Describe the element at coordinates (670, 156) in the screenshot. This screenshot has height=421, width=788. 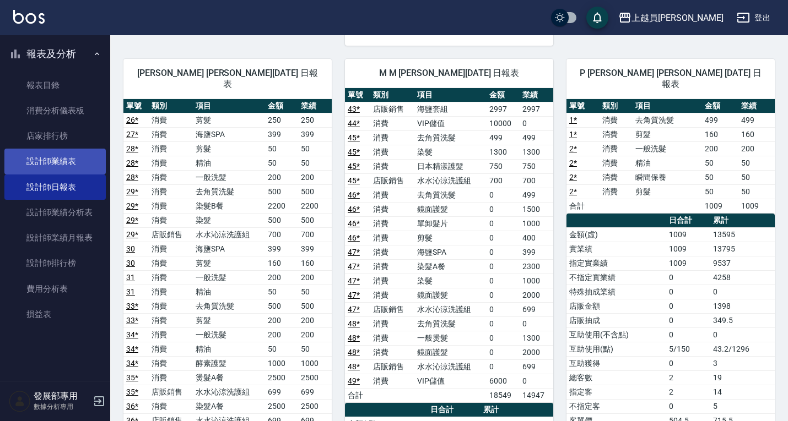
I see `table: a dense table` at that location.